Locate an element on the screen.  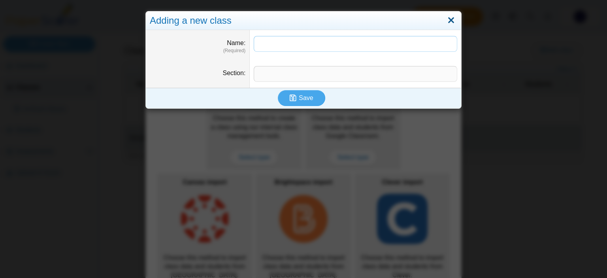
span: Save is located at coordinates (306, 98).